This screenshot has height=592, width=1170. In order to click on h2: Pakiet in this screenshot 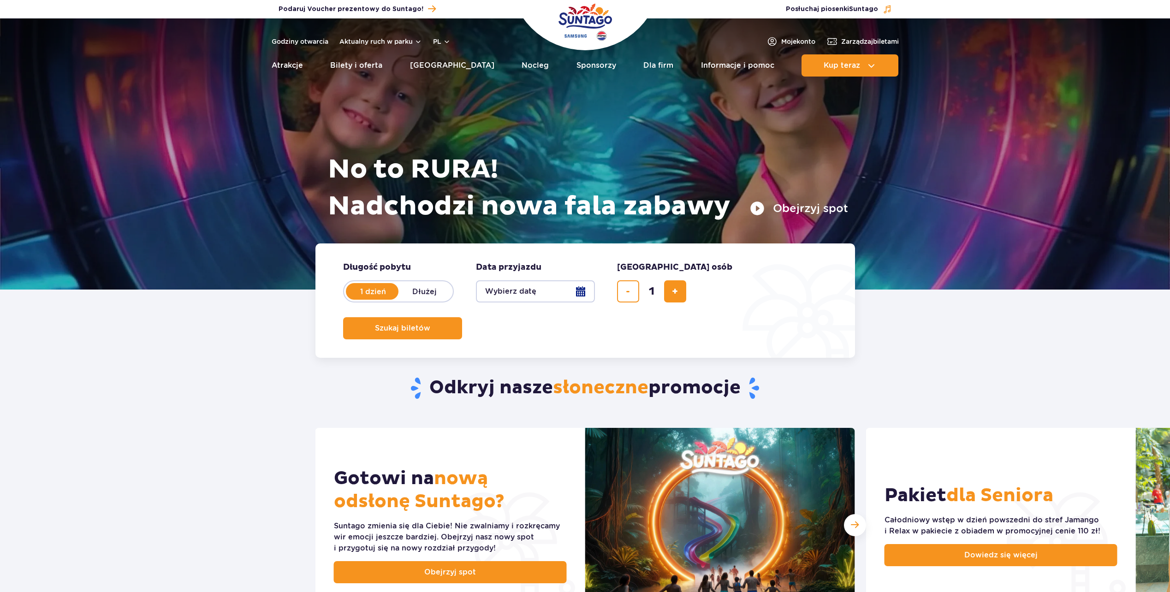, I will do `click(969, 496)`.